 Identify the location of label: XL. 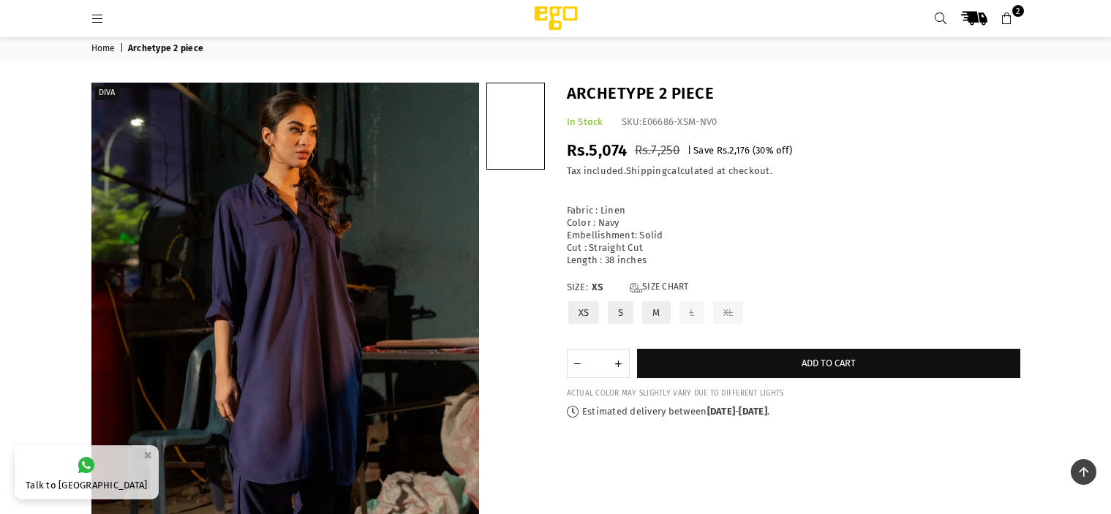
(728, 312).